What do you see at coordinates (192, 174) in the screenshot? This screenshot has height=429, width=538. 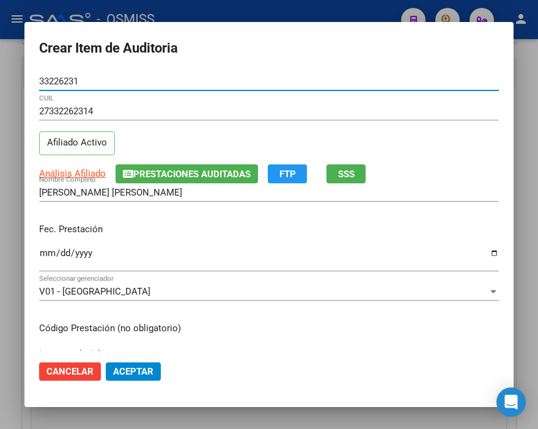 I see `span: Prestaciones Auditadas` at bounding box center [192, 174].